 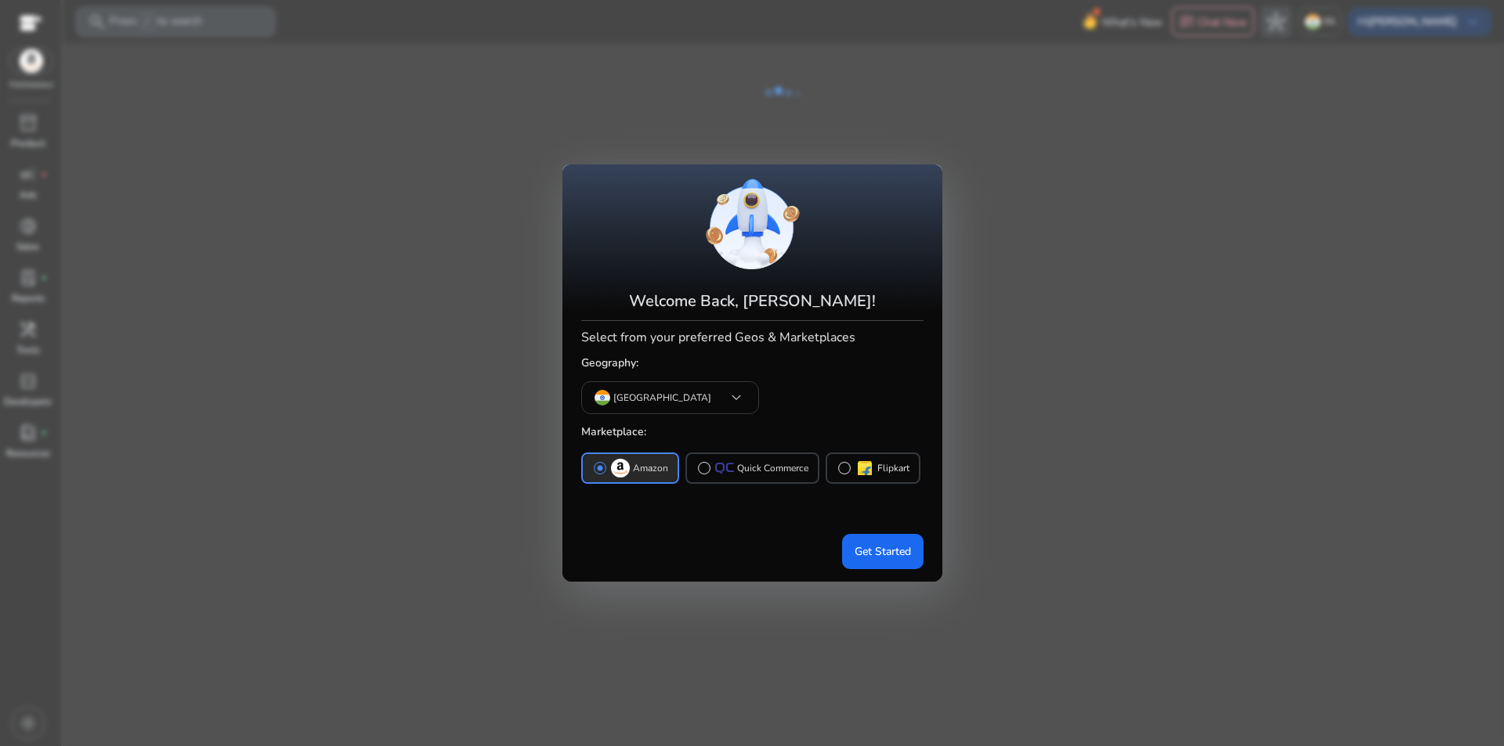 What do you see at coordinates (736, 398) in the screenshot?
I see `span: keyboard_arrow_down` at bounding box center [736, 398].